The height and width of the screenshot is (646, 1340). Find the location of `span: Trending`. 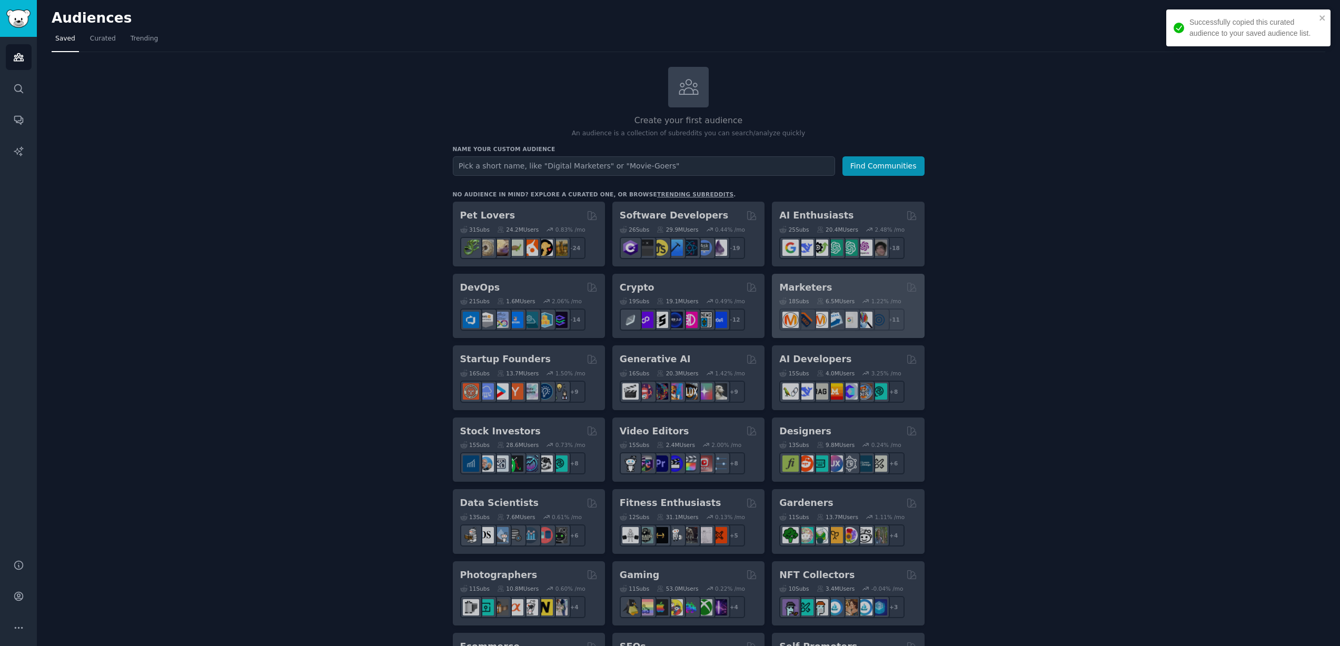

span: Trending is located at coordinates (144, 39).